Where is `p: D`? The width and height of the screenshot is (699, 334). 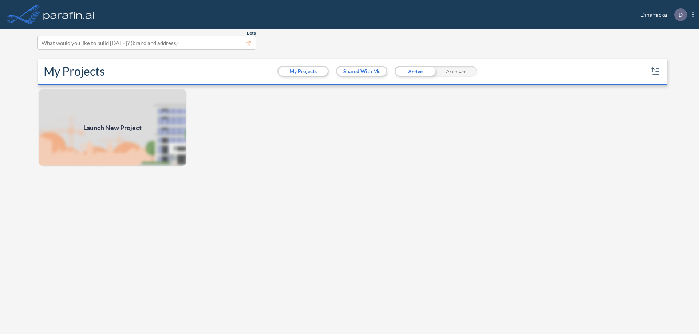 p: D is located at coordinates (680, 15).